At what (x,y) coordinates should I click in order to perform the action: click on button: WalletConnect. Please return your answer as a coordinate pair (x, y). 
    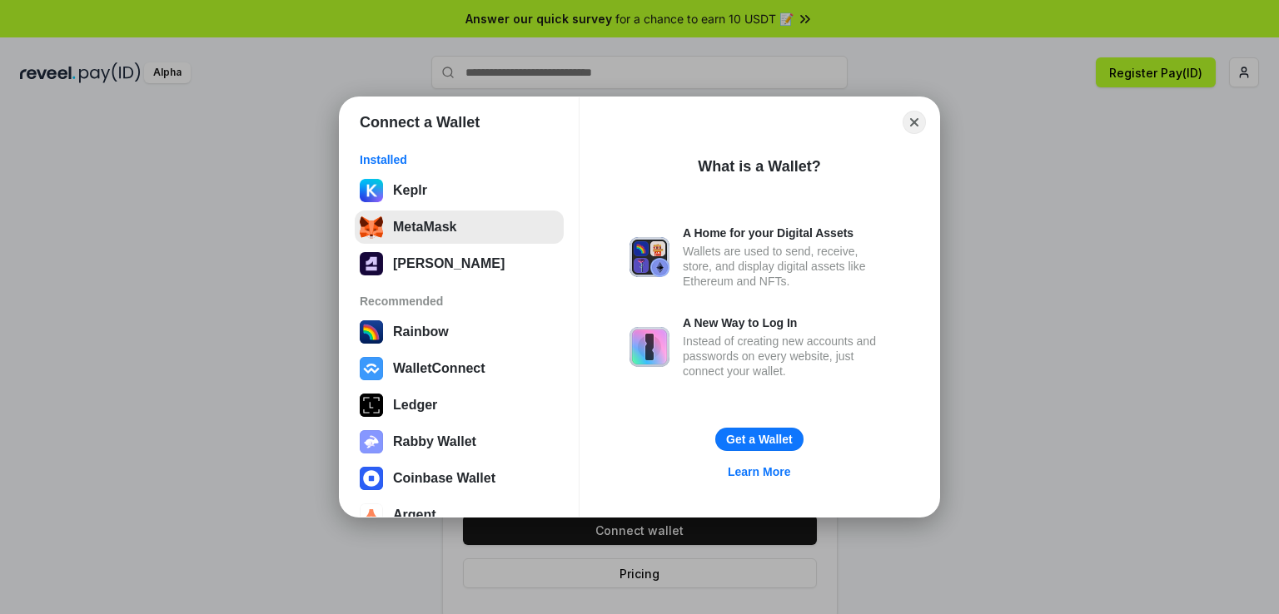
    Looking at the image, I should click on (459, 369).